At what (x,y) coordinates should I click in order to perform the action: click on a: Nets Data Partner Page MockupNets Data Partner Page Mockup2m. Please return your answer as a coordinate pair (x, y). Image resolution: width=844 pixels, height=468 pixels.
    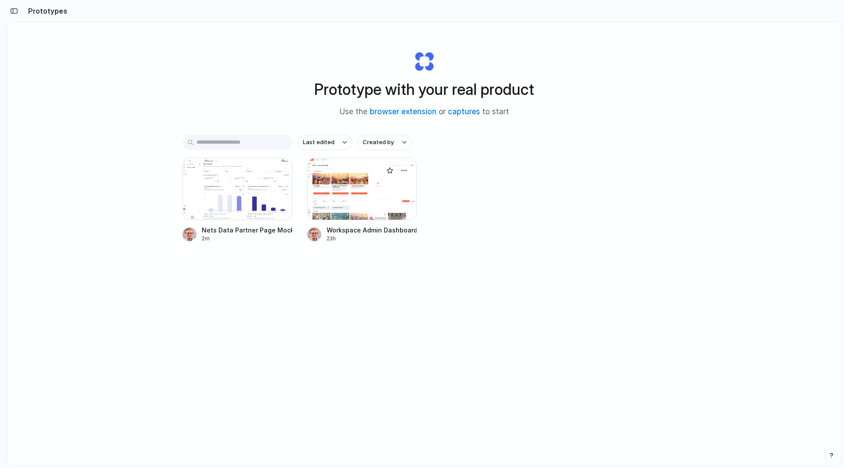
    Looking at the image, I should click on (237, 200).